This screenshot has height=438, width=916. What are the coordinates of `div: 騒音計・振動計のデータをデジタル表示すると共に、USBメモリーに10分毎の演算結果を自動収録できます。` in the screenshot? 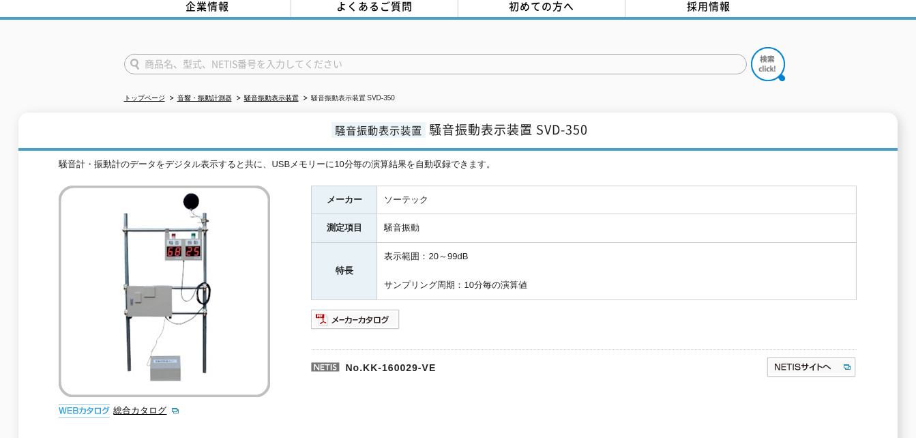 It's located at (458, 164).